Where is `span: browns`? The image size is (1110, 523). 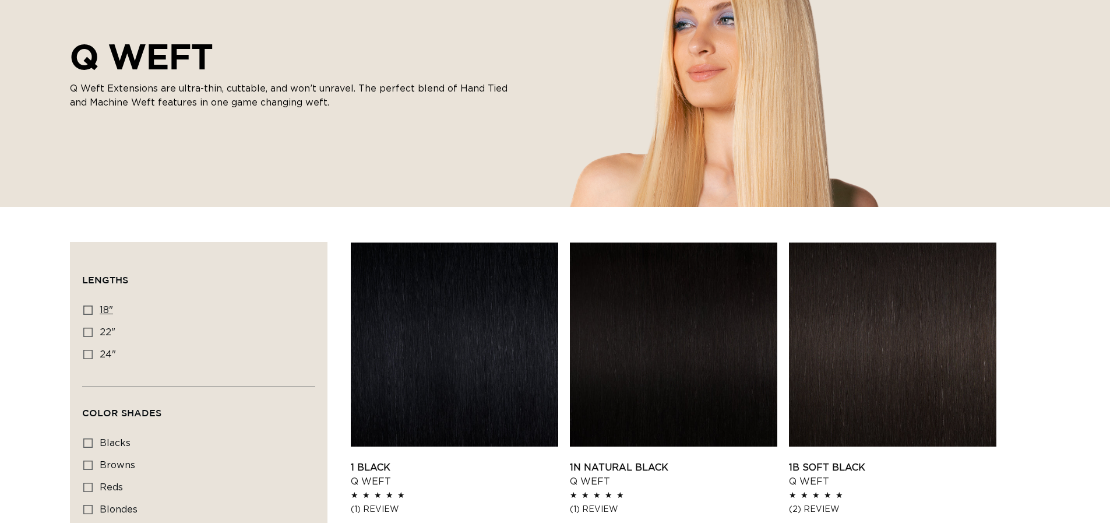
span: browns is located at coordinates (117, 465).